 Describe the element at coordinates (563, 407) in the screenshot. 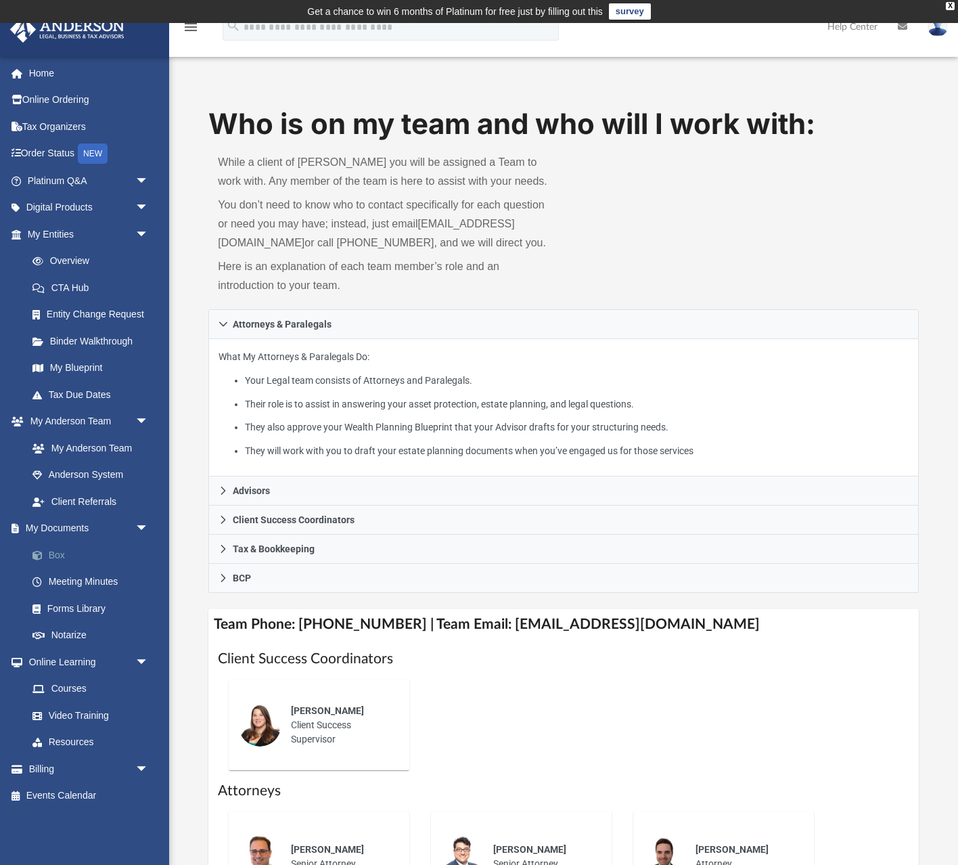

I see `div: Attorneys & Paralegals` at that location.